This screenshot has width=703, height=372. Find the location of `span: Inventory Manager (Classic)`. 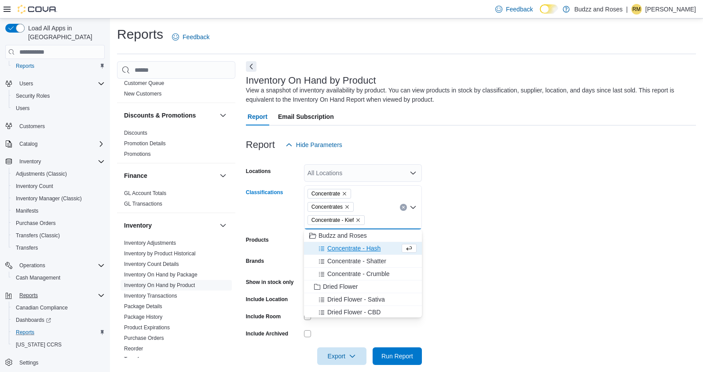

span: Inventory Manager (Classic) is located at coordinates (59, 198).